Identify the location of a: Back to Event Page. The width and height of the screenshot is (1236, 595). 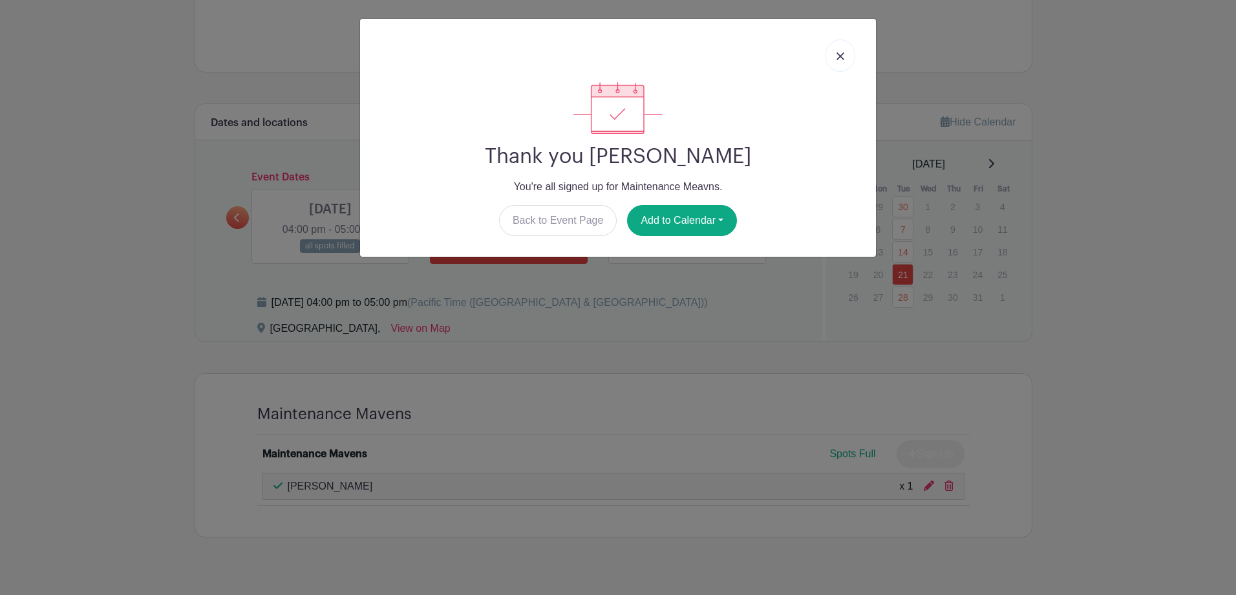
(558, 220).